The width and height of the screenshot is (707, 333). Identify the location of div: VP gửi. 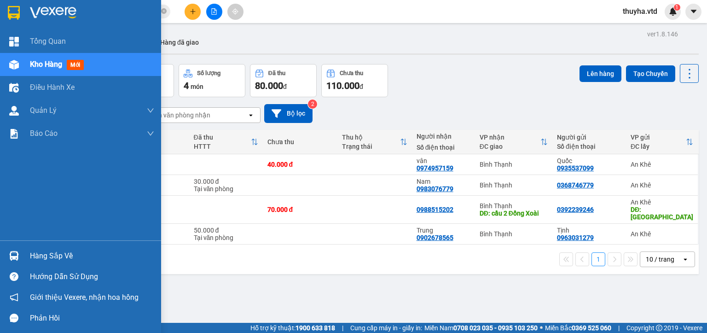
(658, 137).